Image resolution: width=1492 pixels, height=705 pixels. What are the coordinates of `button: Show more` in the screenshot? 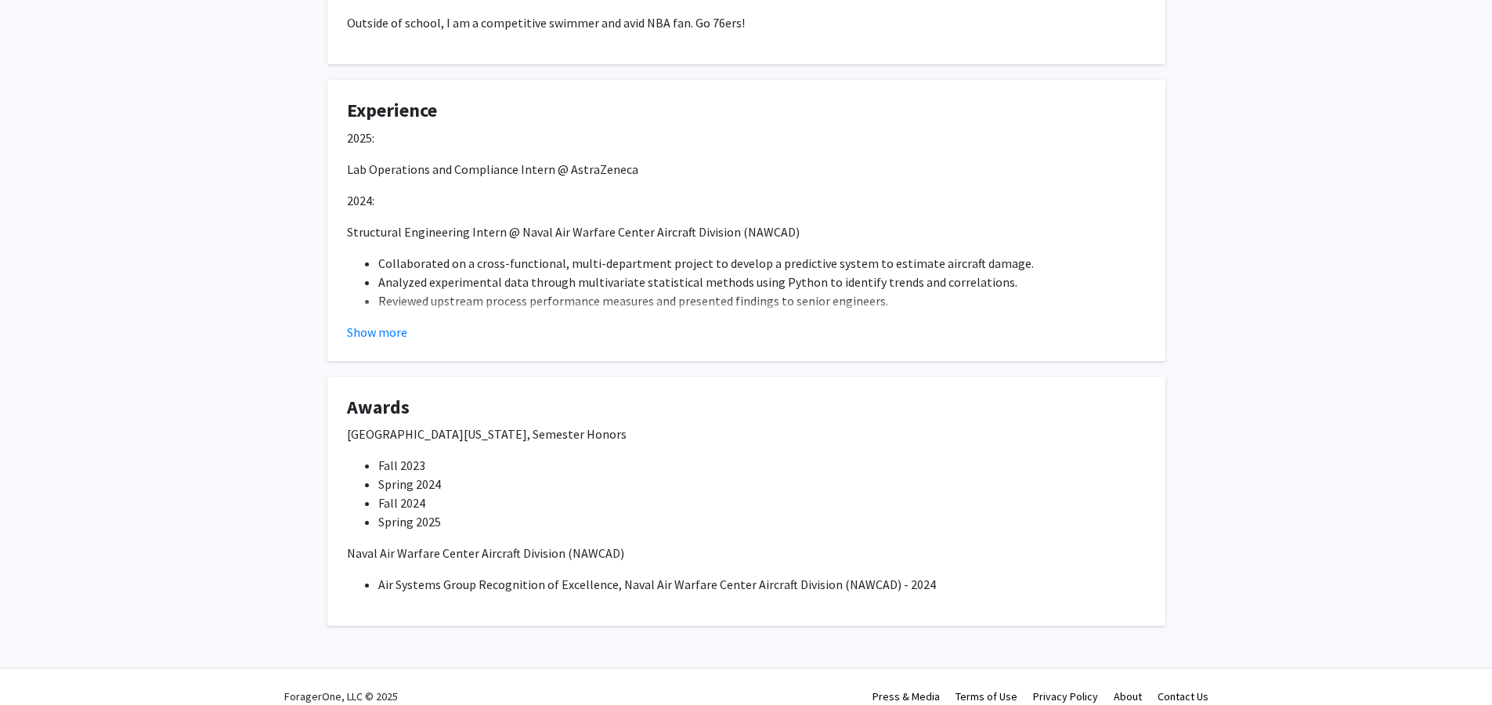 It's located at (377, 332).